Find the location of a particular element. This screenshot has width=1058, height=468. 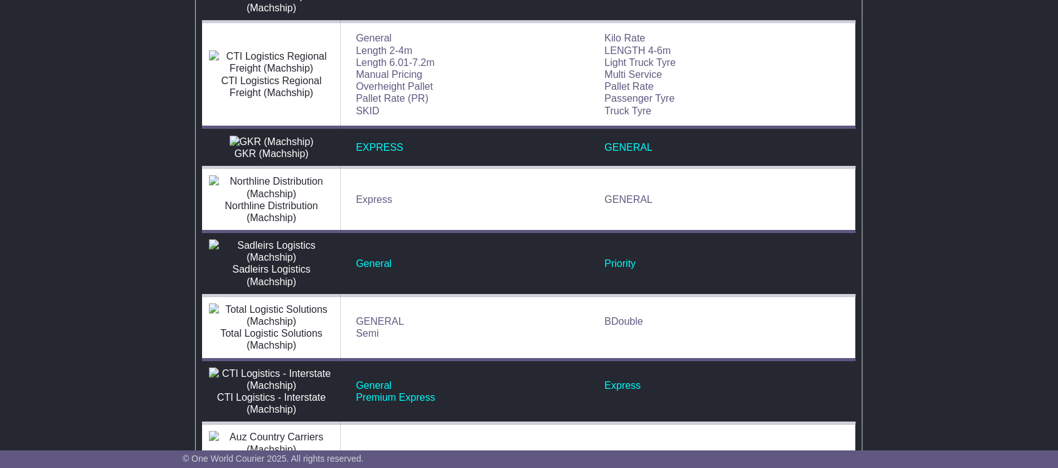

img: CTI Logistics Regional Freight (Machship) is located at coordinates (272, 62).